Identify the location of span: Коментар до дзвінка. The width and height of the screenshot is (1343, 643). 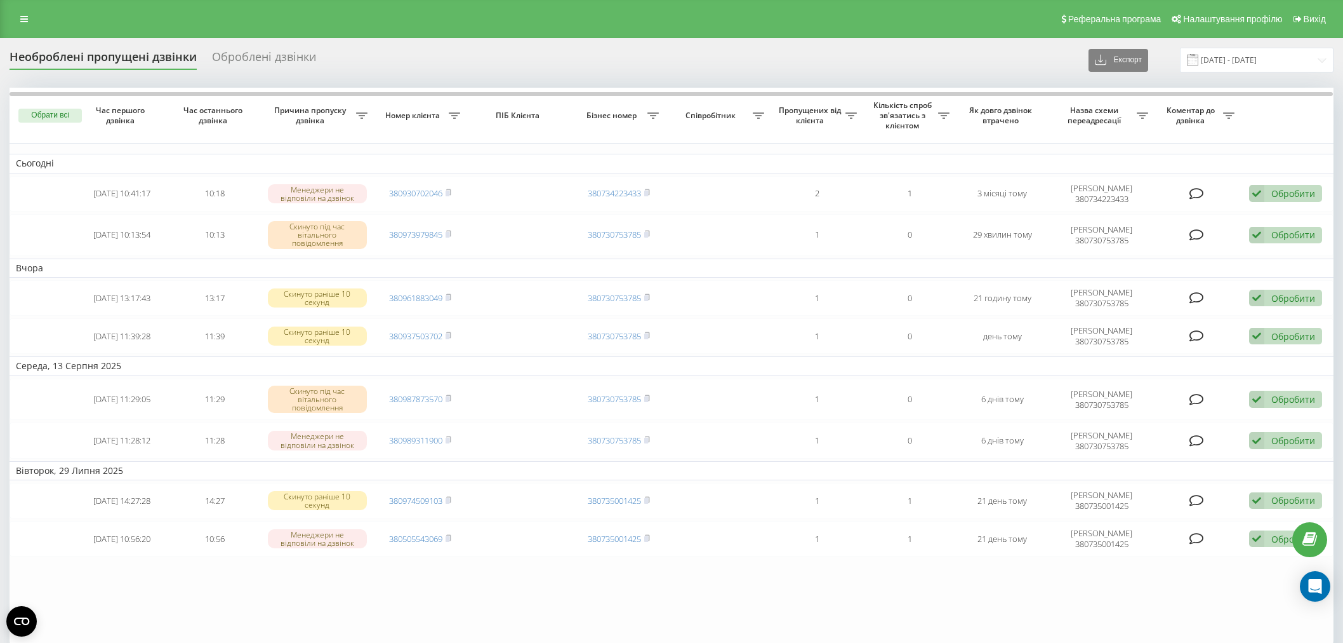
(1192, 115).